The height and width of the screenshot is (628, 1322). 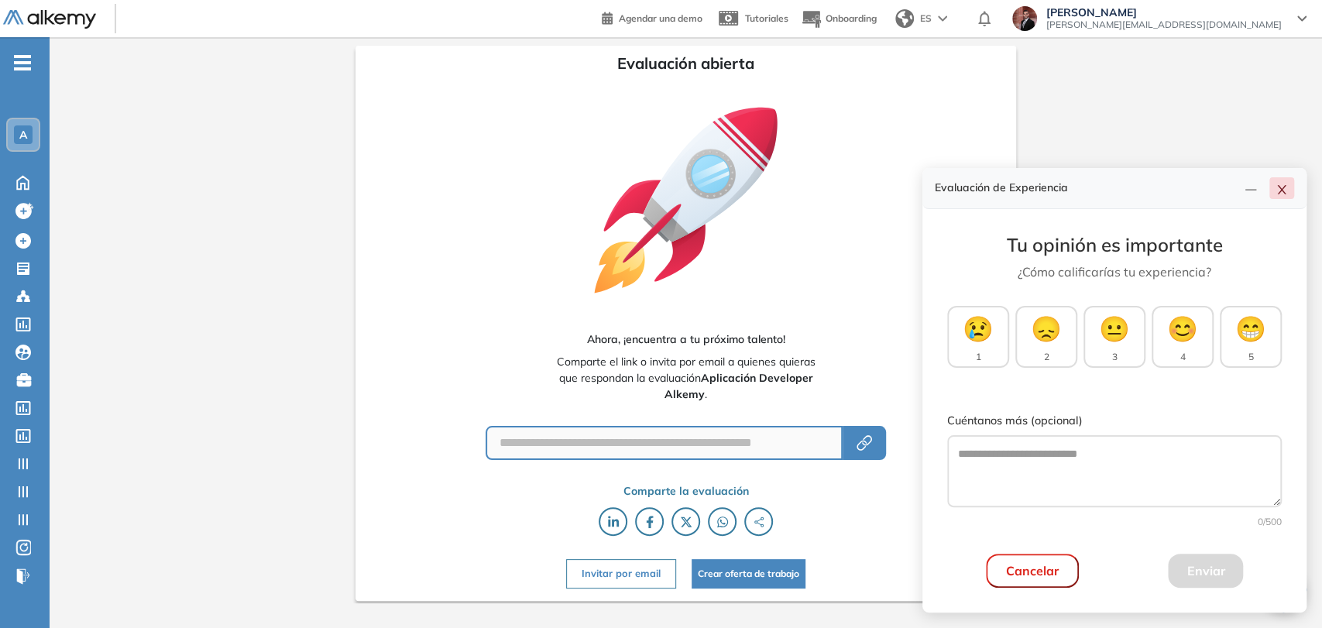 What do you see at coordinates (23, 135) in the screenshot?
I see `span: A` at bounding box center [23, 135].